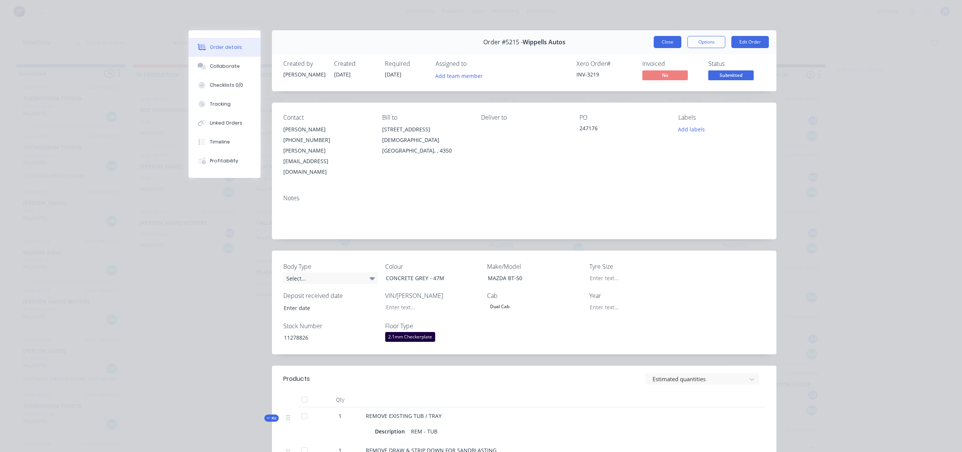 The image size is (962, 452). What do you see at coordinates (692, 129) in the screenshot?
I see `button: Add labels` at bounding box center [692, 129].